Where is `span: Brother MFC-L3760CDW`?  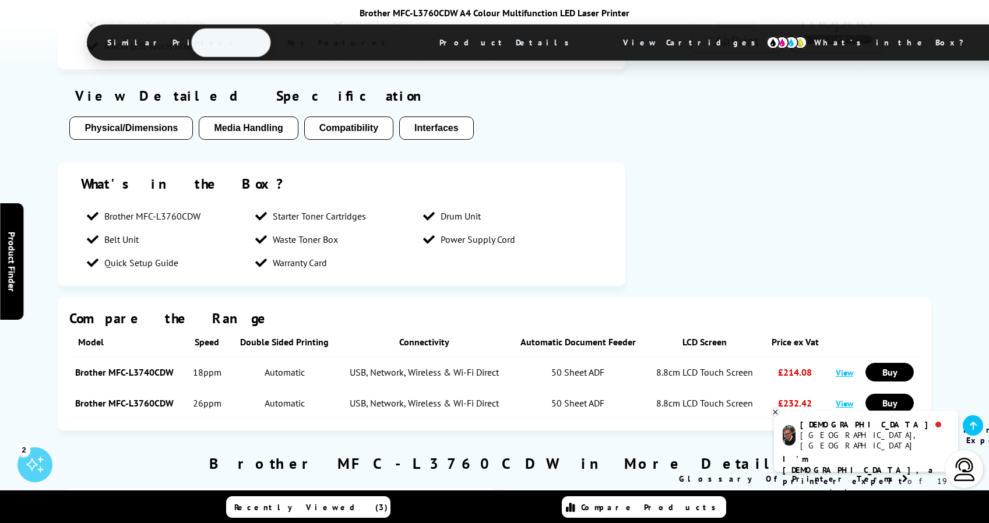
span: Brother MFC-L3760CDW is located at coordinates (152, 216).